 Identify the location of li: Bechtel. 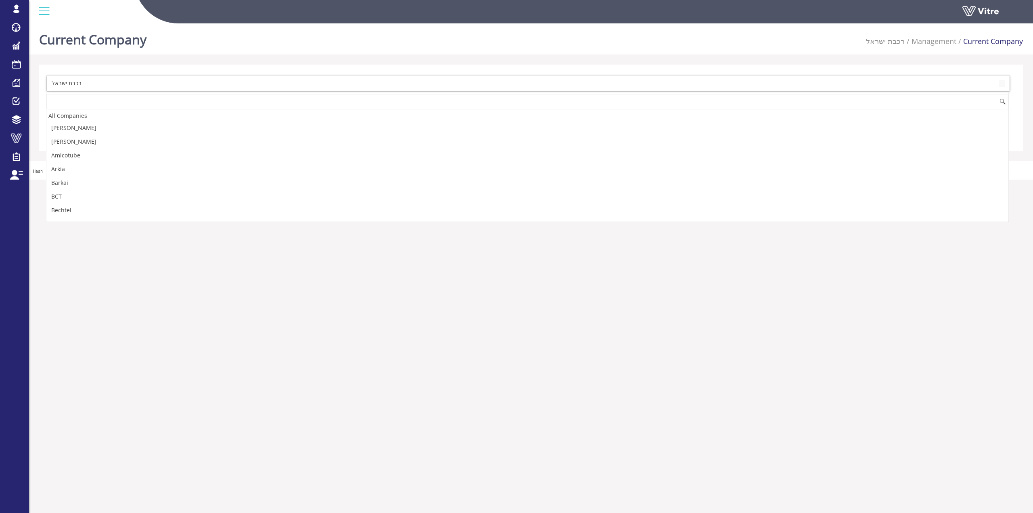
(527, 210).